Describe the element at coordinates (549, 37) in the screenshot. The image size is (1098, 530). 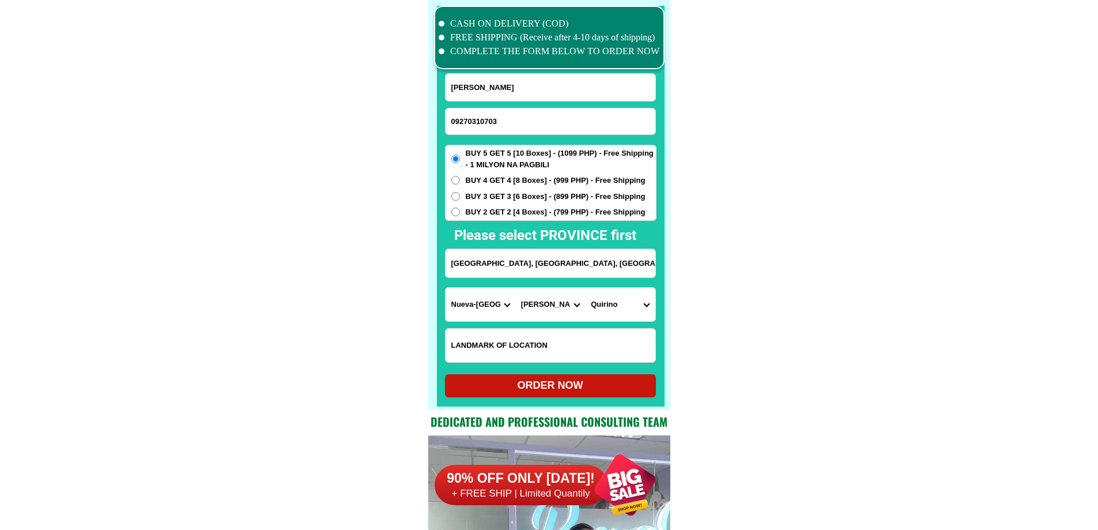
I see `li: FREE SHIPPING (Receive after 4-10 days of shipping)` at that location.